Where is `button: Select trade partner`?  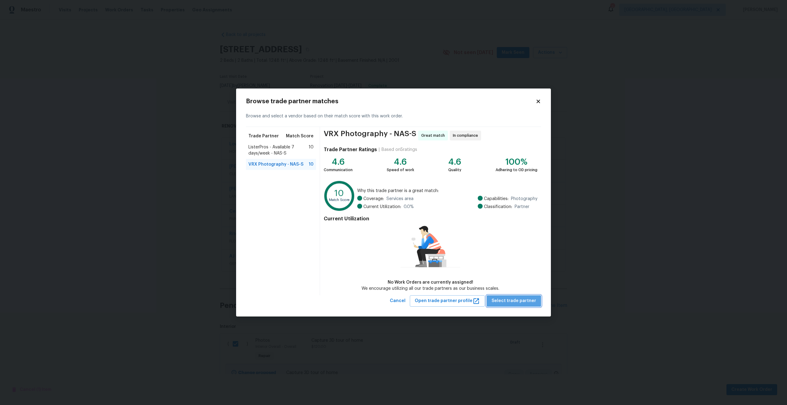 button: Select trade partner is located at coordinates (514, 301).